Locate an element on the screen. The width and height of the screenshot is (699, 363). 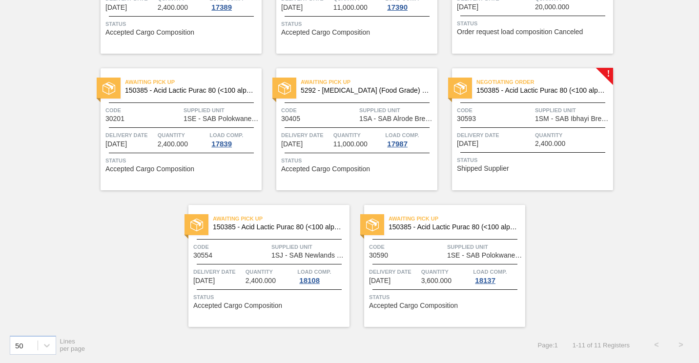
div: 17390 is located at coordinates (397, 7).